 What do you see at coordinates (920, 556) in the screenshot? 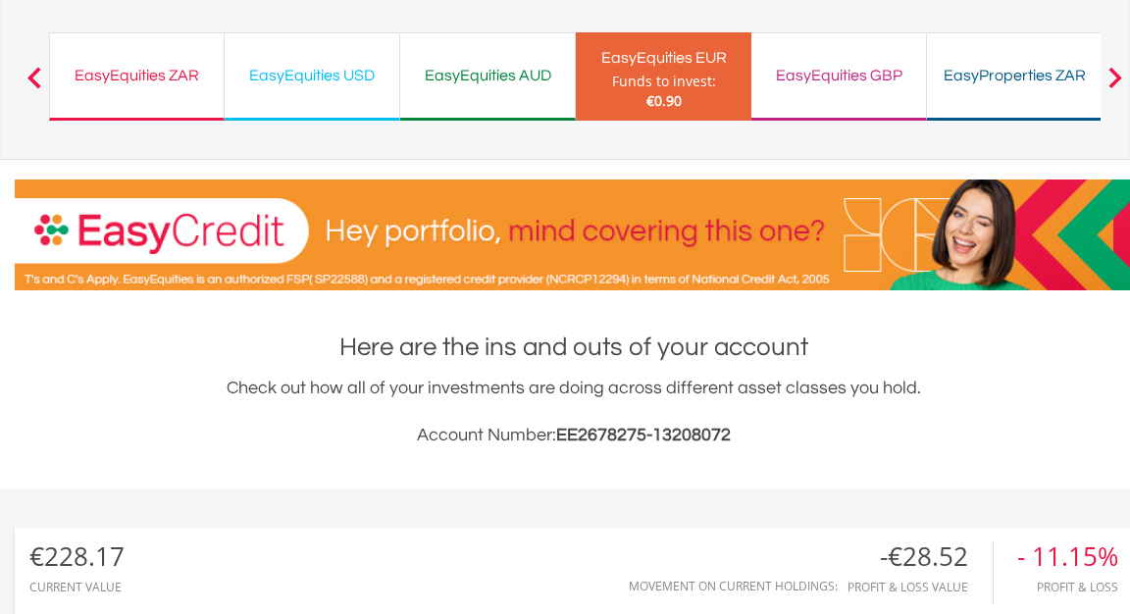
I see `div: -€28.52` at bounding box center [920, 556].